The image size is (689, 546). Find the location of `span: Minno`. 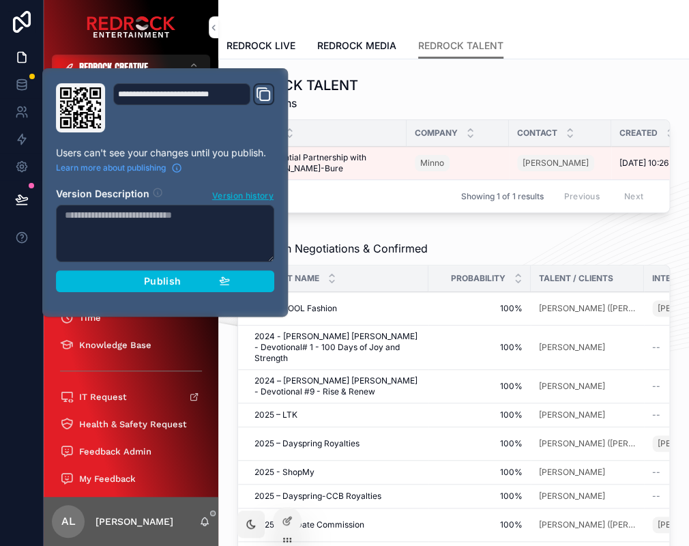

span: Minno is located at coordinates (432, 163).